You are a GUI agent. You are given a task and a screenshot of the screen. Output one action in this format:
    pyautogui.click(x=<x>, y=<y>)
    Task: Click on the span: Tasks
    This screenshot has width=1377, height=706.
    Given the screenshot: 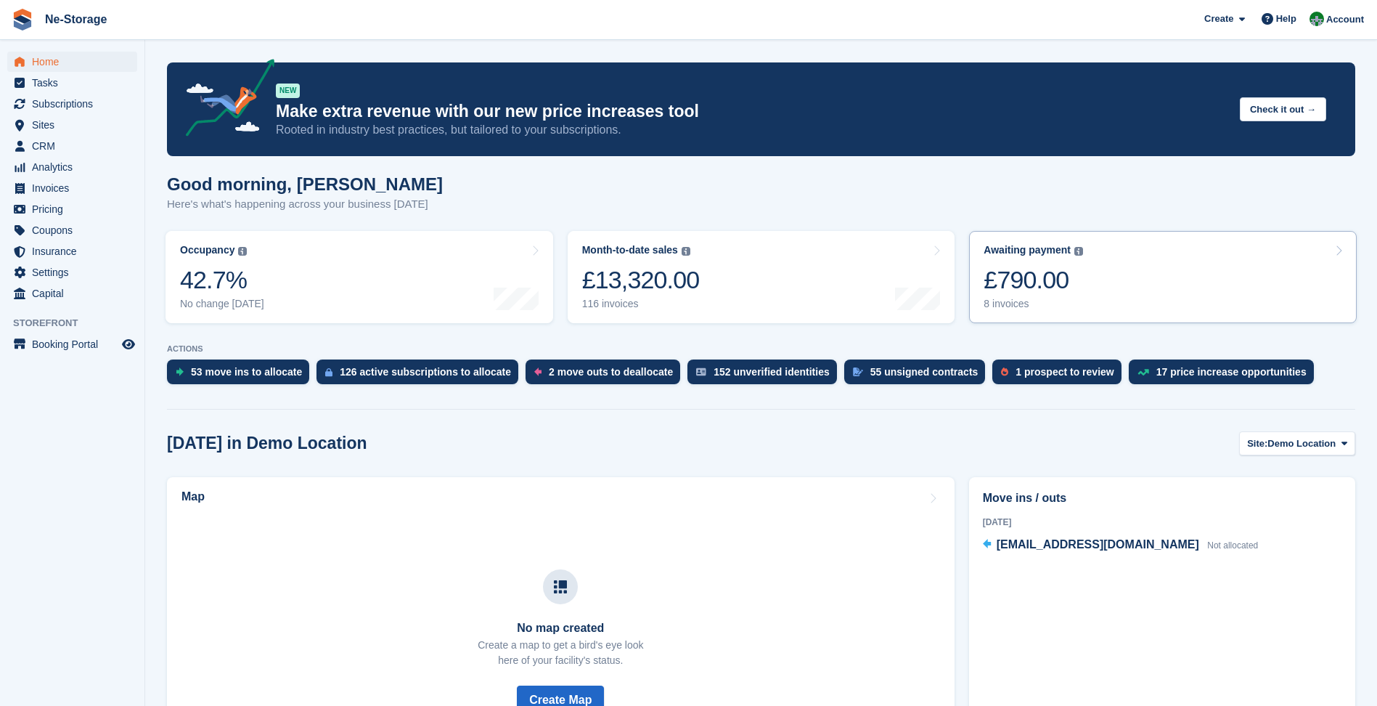 What is the action you would take?
    pyautogui.click(x=75, y=83)
    